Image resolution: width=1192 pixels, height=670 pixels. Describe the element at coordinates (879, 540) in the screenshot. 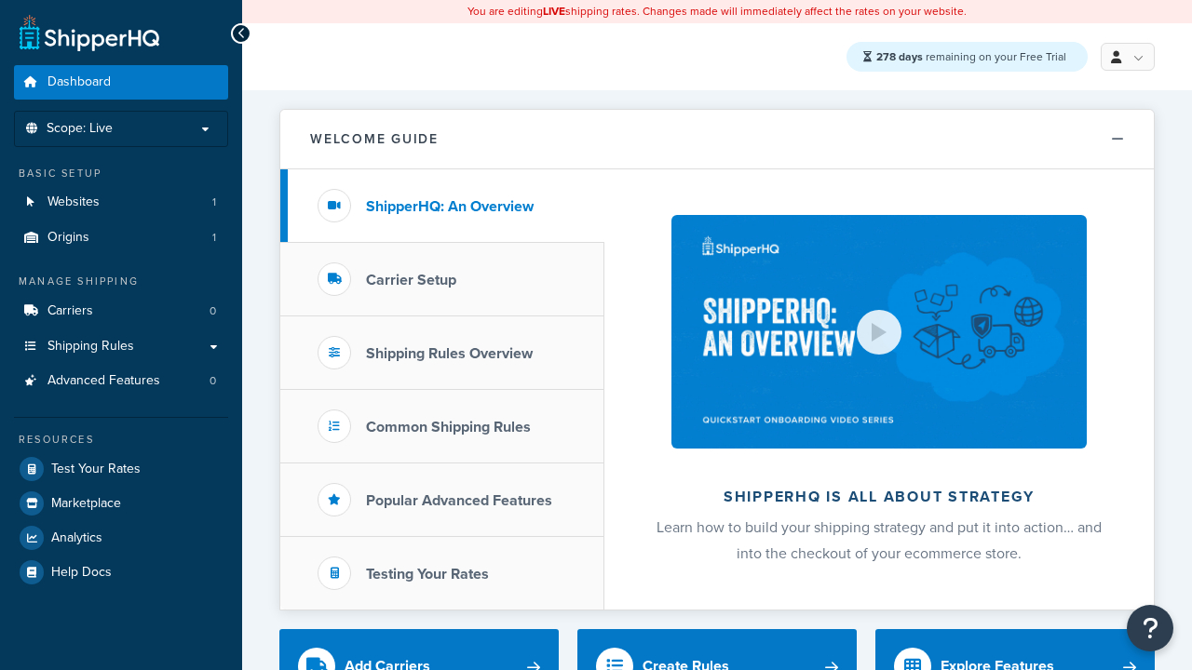

I see `span: Learn how to build your shipping strategy and put it into action… and into the checkout of your e...` at that location.